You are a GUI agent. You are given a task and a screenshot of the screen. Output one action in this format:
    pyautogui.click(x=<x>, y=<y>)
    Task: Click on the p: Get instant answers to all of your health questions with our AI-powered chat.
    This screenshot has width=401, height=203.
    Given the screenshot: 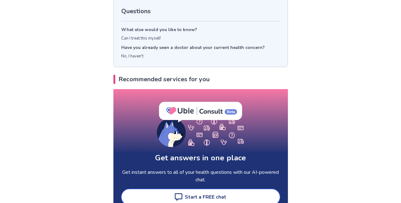 What is the action you would take?
    pyautogui.click(x=200, y=176)
    